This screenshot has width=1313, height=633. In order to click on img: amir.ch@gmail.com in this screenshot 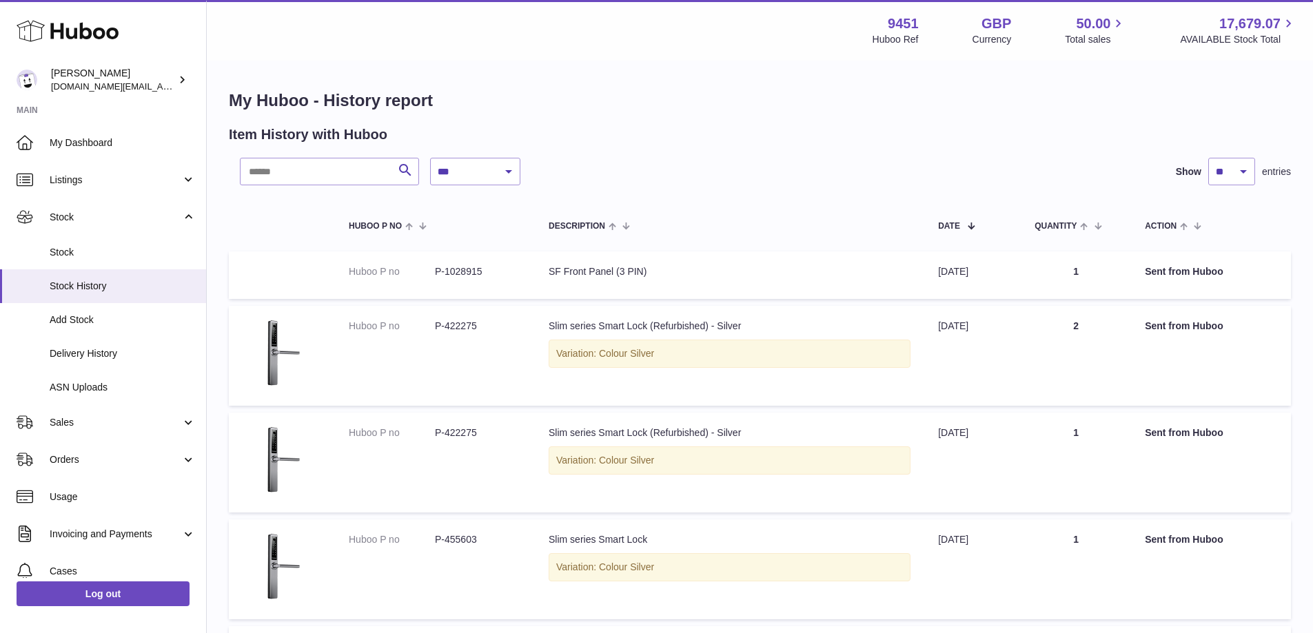, I will do `click(27, 80)`.